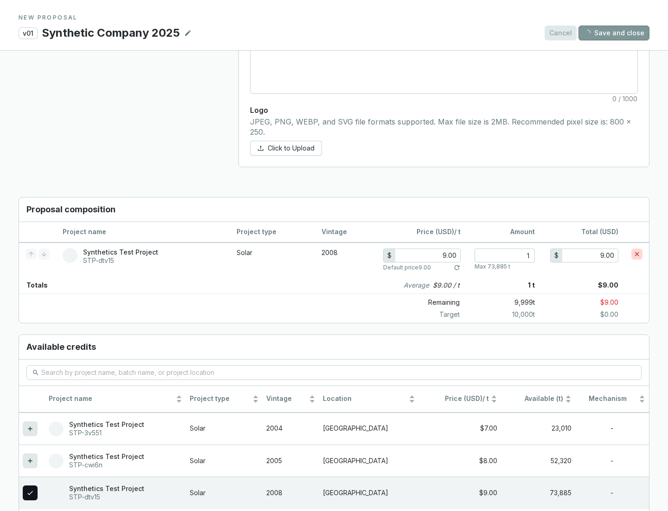  I want to click on h3: Proposal composition, so click(334, 209).